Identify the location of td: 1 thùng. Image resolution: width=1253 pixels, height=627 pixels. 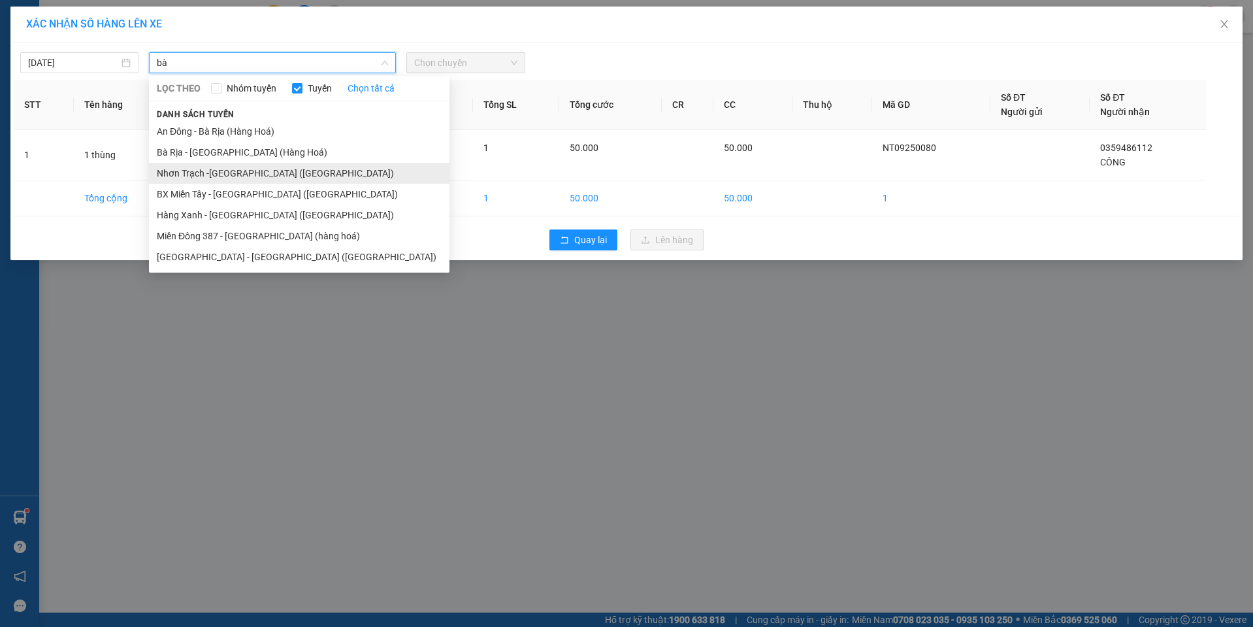
(125, 155).